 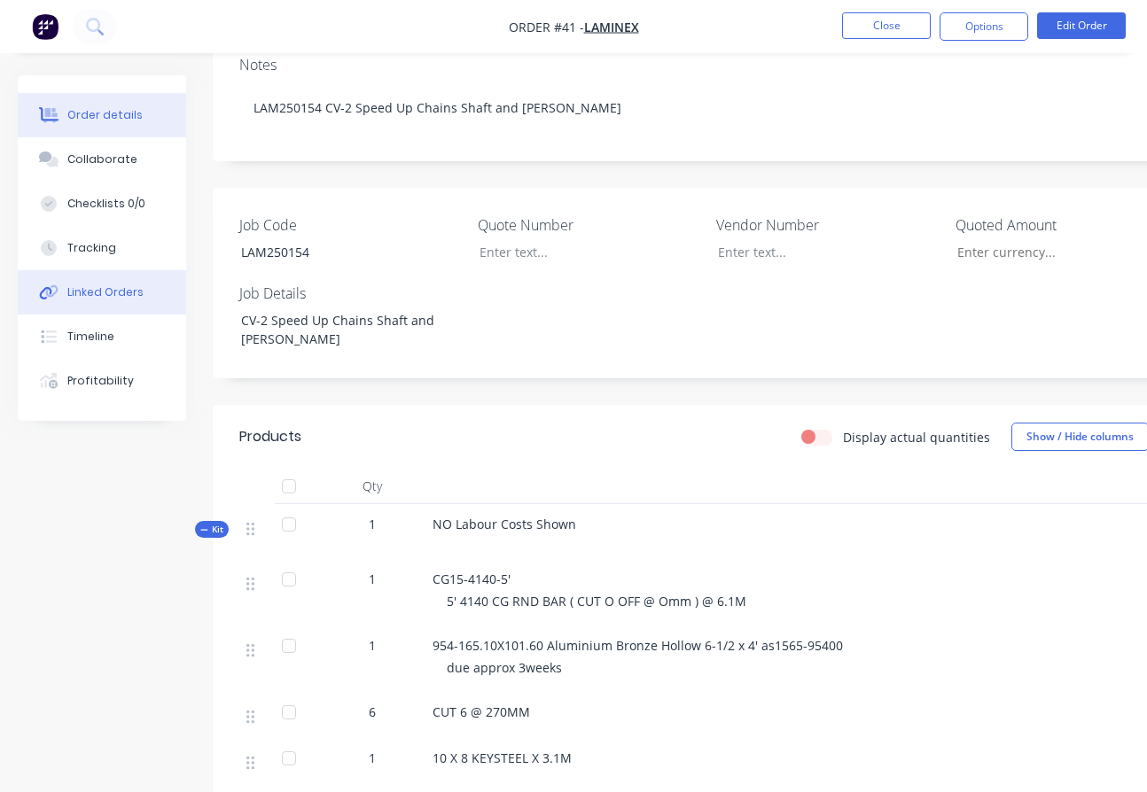 I want to click on button: Order details, so click(x=102, y=115).